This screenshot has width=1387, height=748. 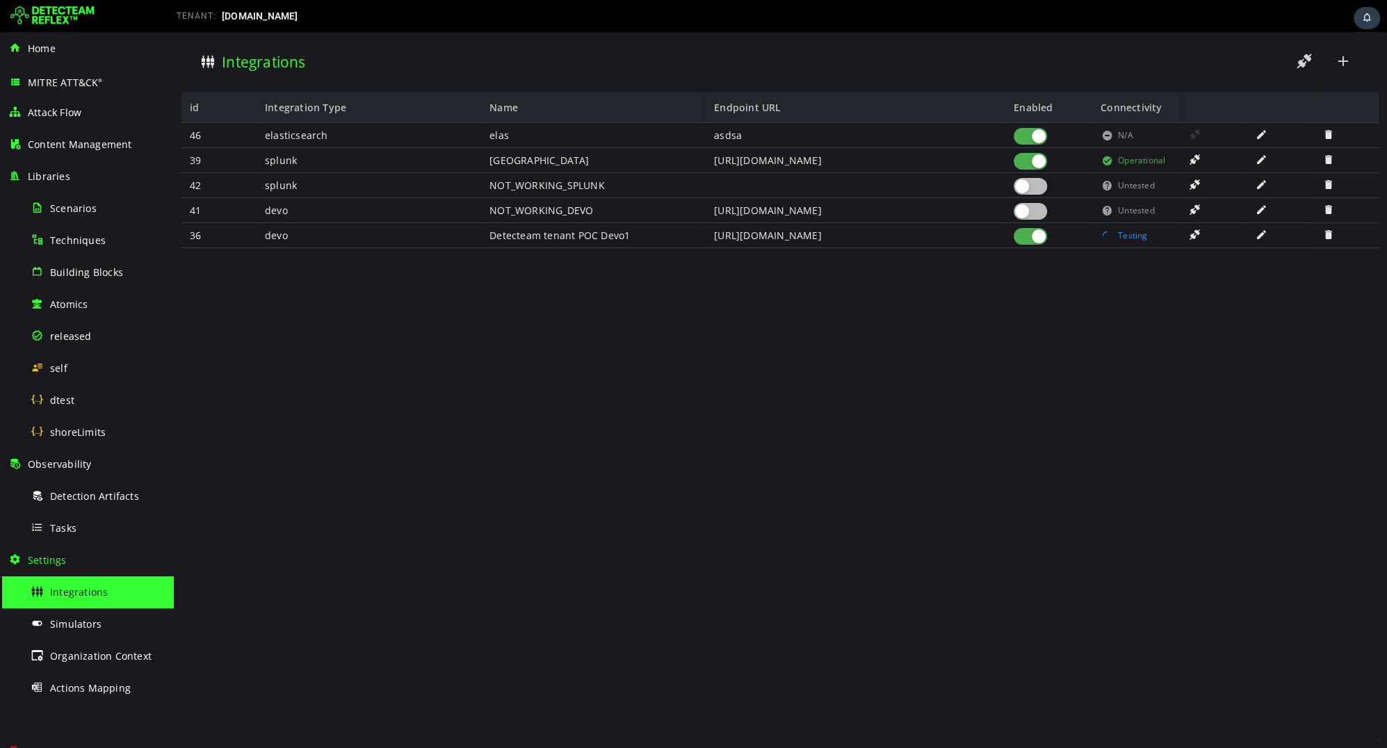 I want to click on h3: Integrations, so click(x=90, y=30).